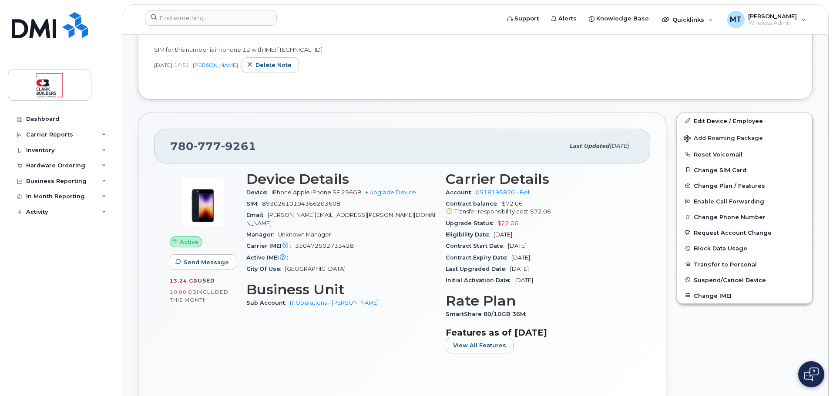 The width and height of the screenshot is (833, 396). Describe the element at coordinates (257, 215) in the screenshot. I see `span: Email` at that location.